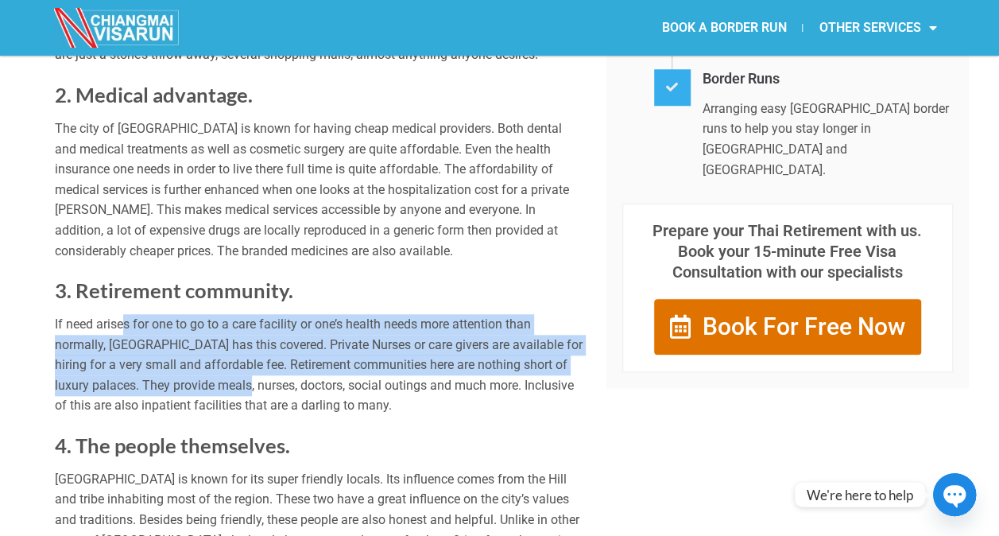 The width and height of the screenshot is (999, 536). I want to click on p: Prepare your Thai Retirement with us. Book your 15-minute Free Visa Consultation with our special..., so click(788, 251).